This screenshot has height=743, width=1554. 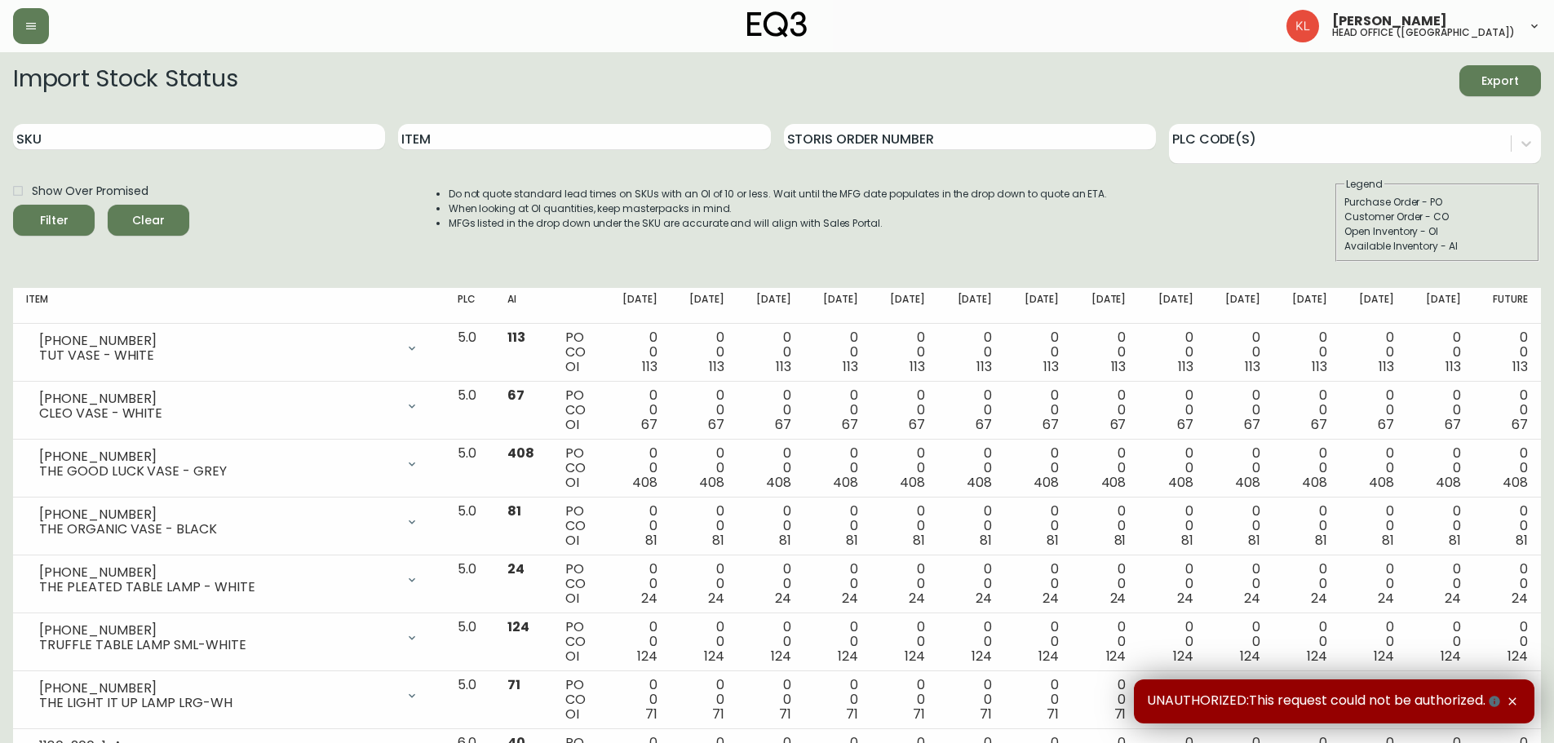 I want to click on button: Filter, so click(x=54, y=220).